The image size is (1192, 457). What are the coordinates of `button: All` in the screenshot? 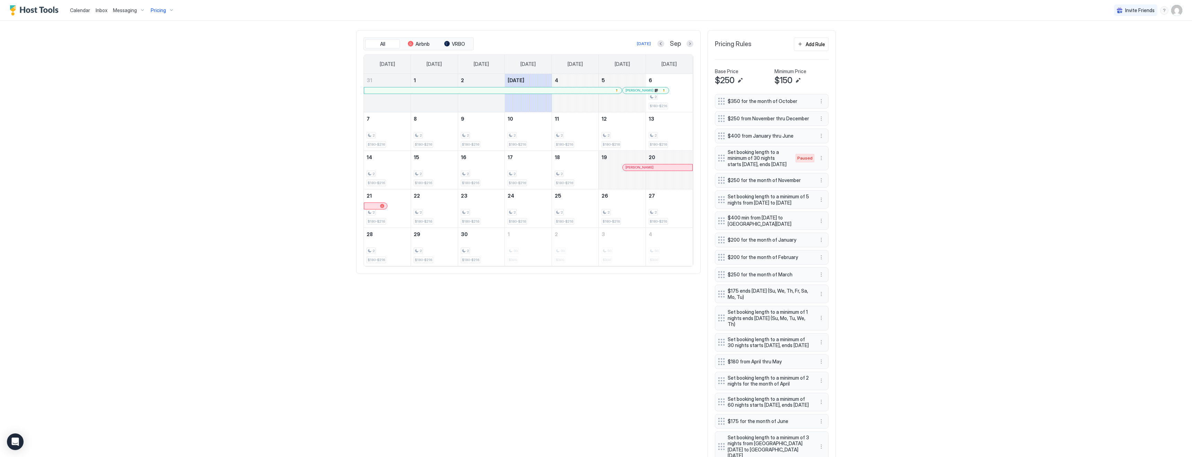 It's located at (382, 44).